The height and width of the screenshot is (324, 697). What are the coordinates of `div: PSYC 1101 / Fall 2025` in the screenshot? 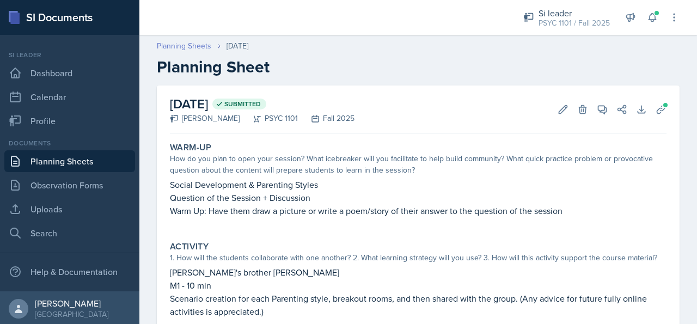 It's located at (574, 23).